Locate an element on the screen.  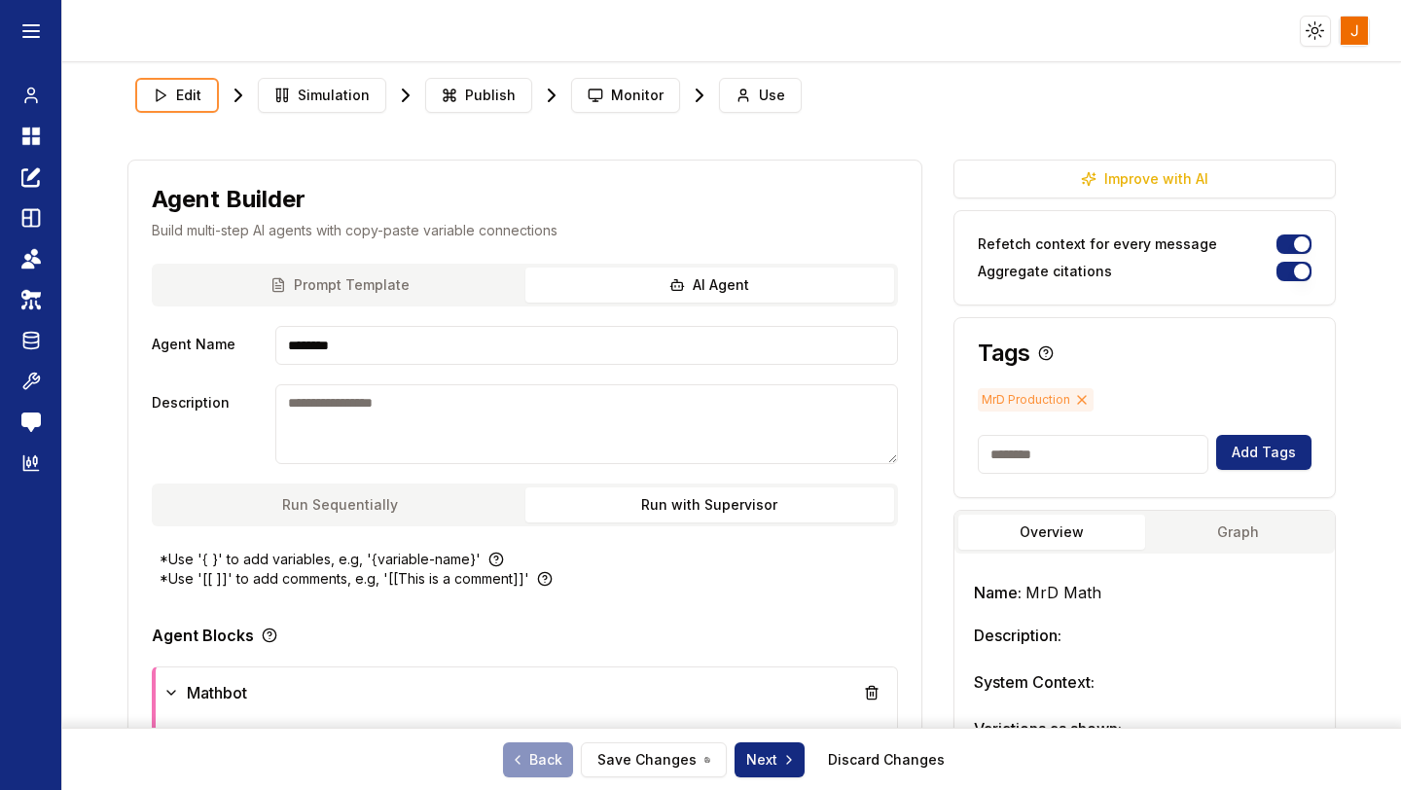
button: Overview is located at coordinates (1051, 532).